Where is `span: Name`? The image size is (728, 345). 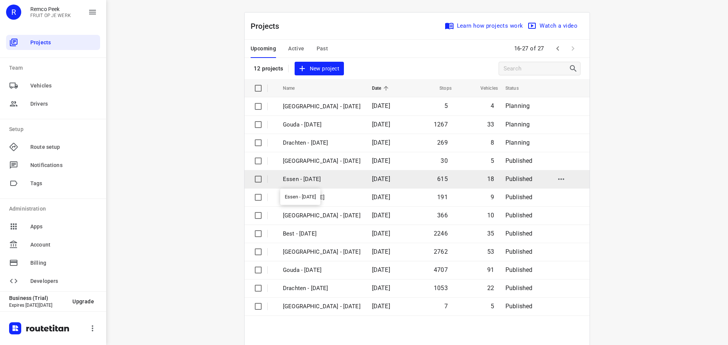
span: Name is located at coordinates (294, 88).